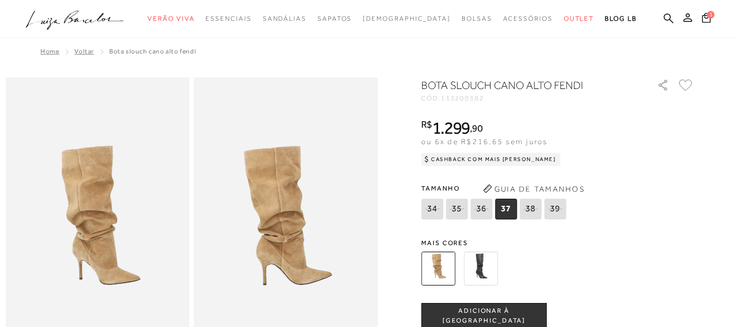 This screenshot has width=738, height=327. Describe the element at coordinates (432, 209) in the screenshot. I see `span: 34` at that location.